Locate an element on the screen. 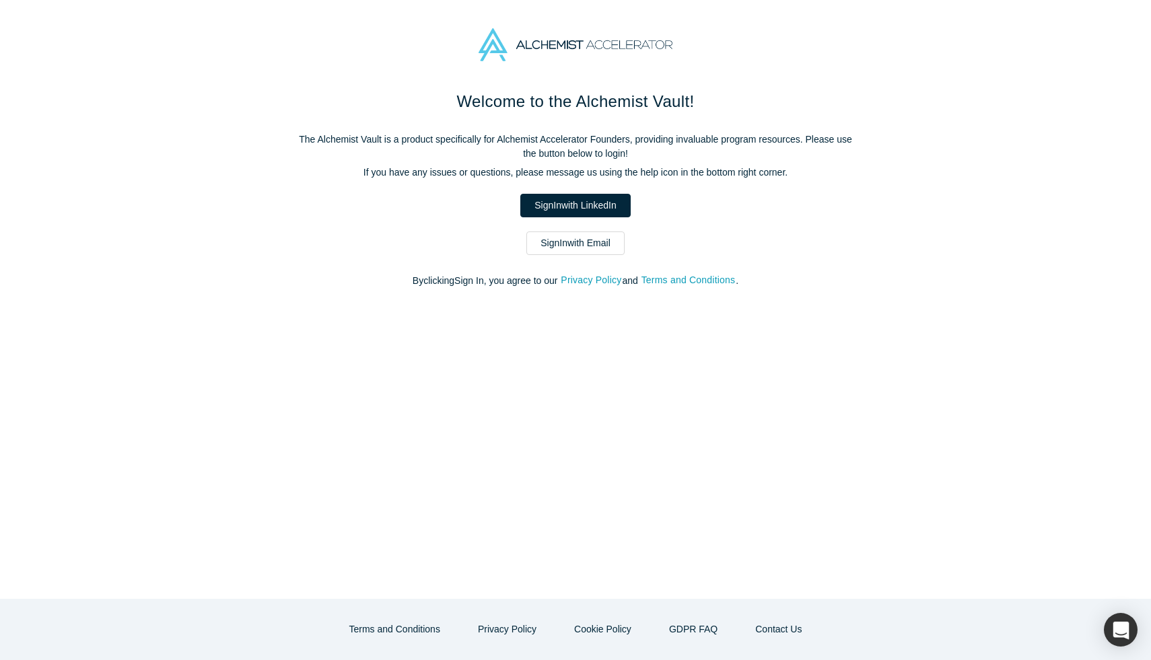  p: By clicking Sign In , you agree to our and . is located at coordinates (575, 281).